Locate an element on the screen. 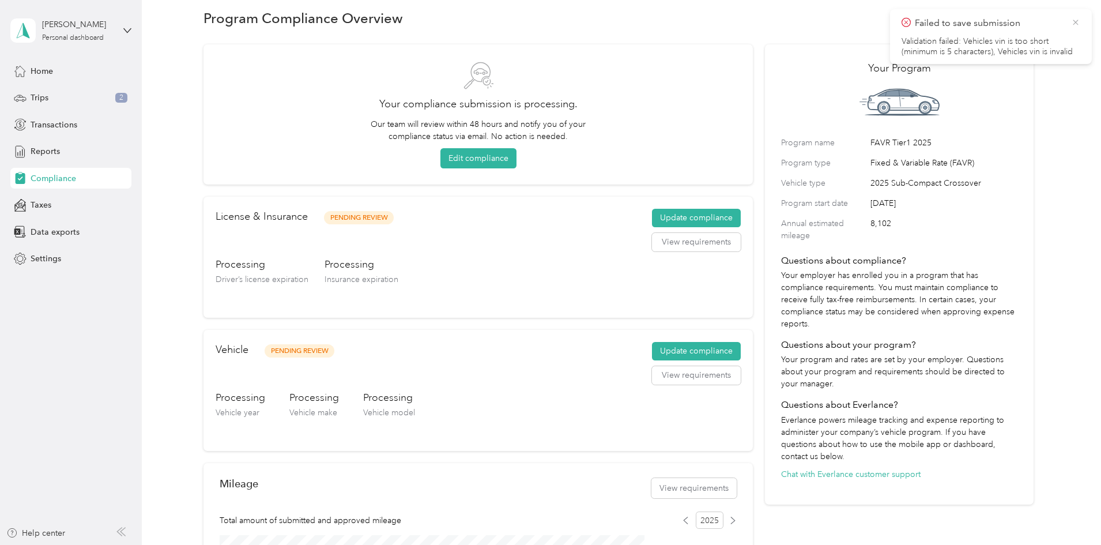  span: Vehicle year is located at coordinates (237, 412).